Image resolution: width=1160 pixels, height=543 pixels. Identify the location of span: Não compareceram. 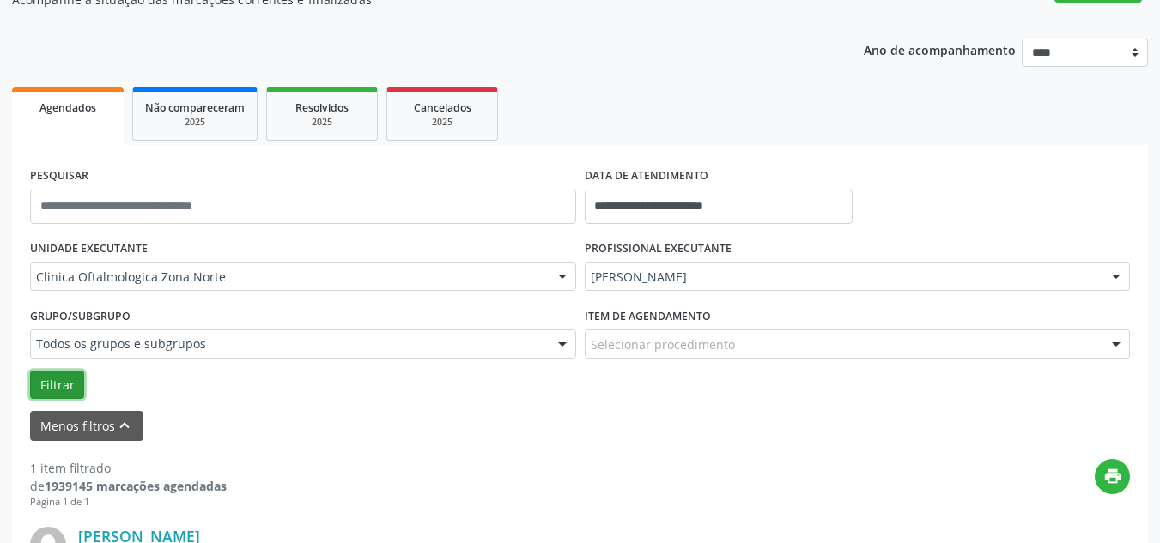
(195, 107).